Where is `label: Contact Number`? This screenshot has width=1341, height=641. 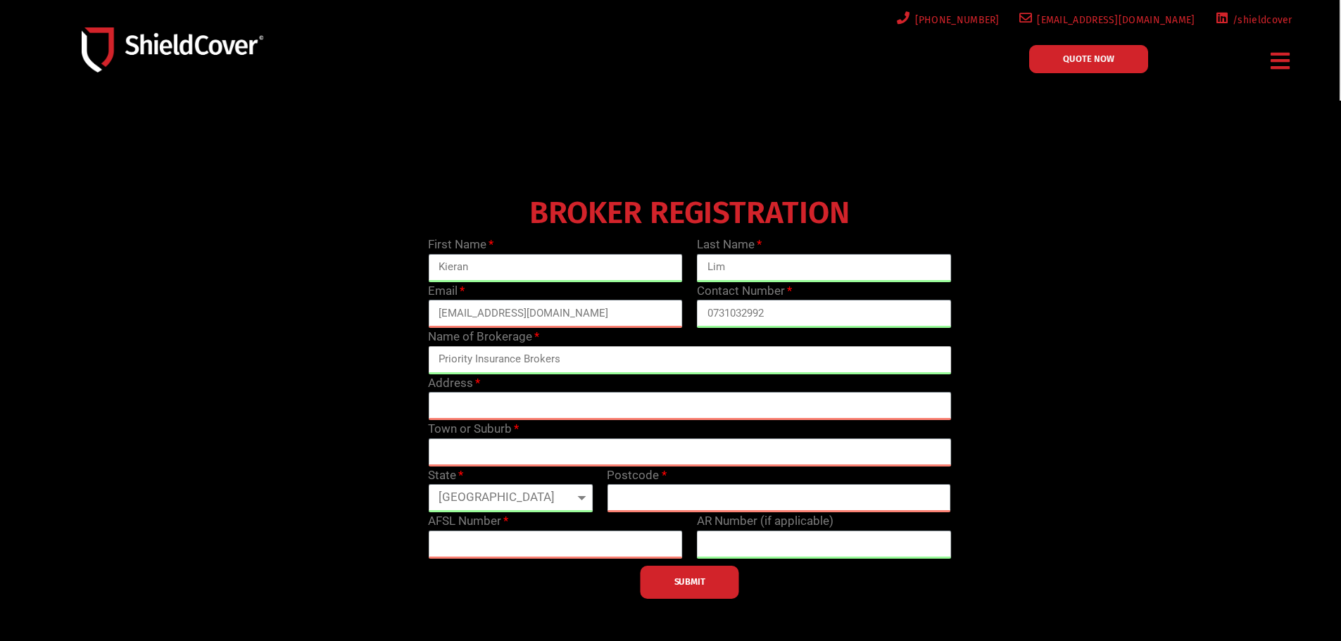 label: Contact Number is located at coordinates (744, 291).